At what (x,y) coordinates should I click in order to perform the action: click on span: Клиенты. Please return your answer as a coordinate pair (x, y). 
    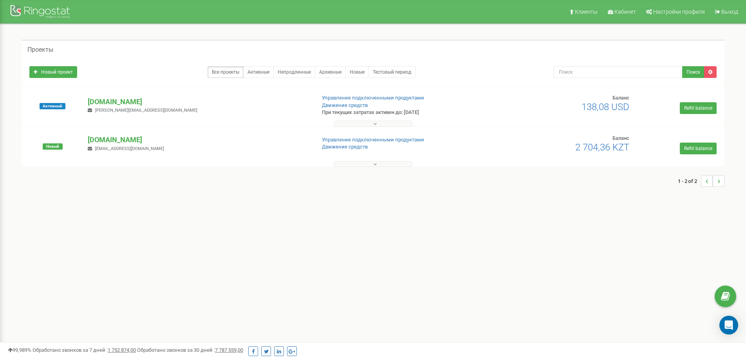
    Looking at the image, I should click on (587, 12).